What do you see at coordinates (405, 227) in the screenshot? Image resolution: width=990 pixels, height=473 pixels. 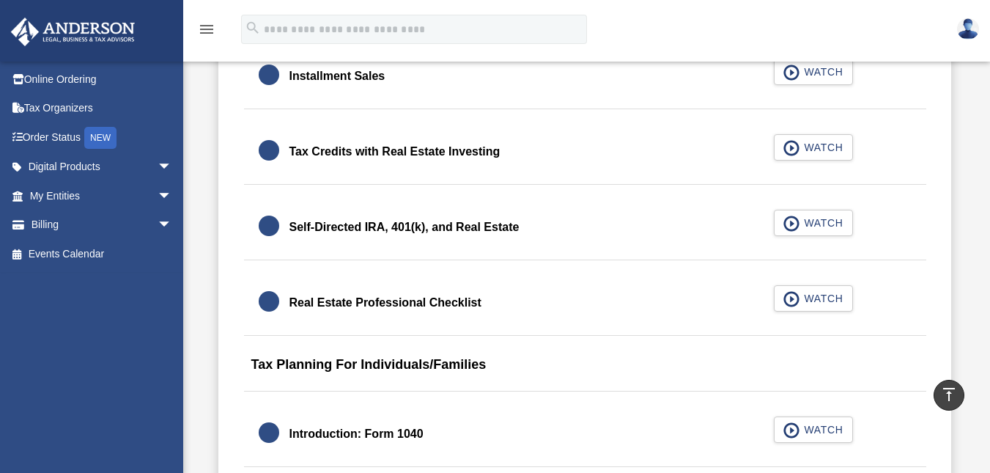 I see `div: Self-Directed IRA, 401(k), and Real Estate` at bounding box center [405, 227].